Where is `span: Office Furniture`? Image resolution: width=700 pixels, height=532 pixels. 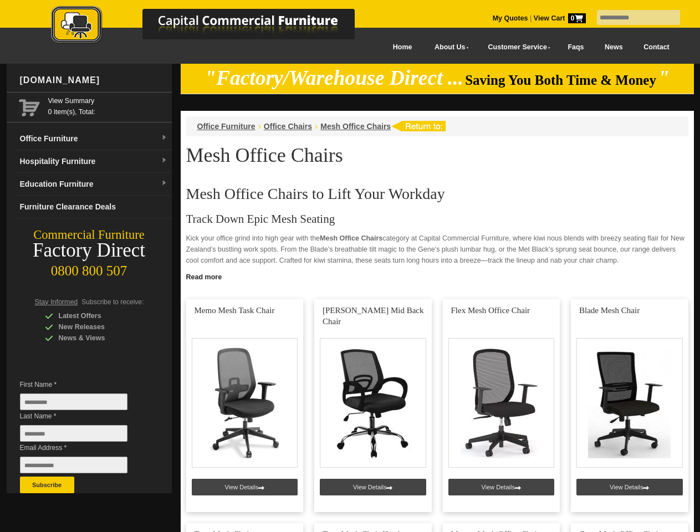 span: Office Furniture is located at coordinates (226, 126).